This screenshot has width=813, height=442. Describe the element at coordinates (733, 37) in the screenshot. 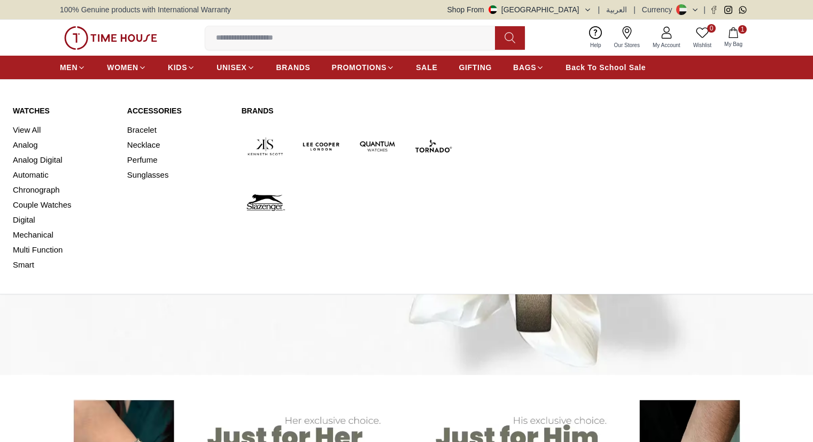

I see `button: 1My Bag` at that location.